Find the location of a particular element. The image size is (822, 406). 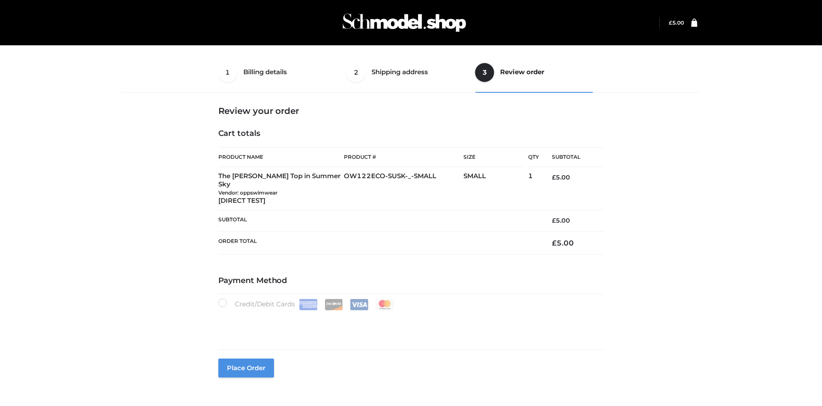

th: Size is located at coordinates (494, 157).